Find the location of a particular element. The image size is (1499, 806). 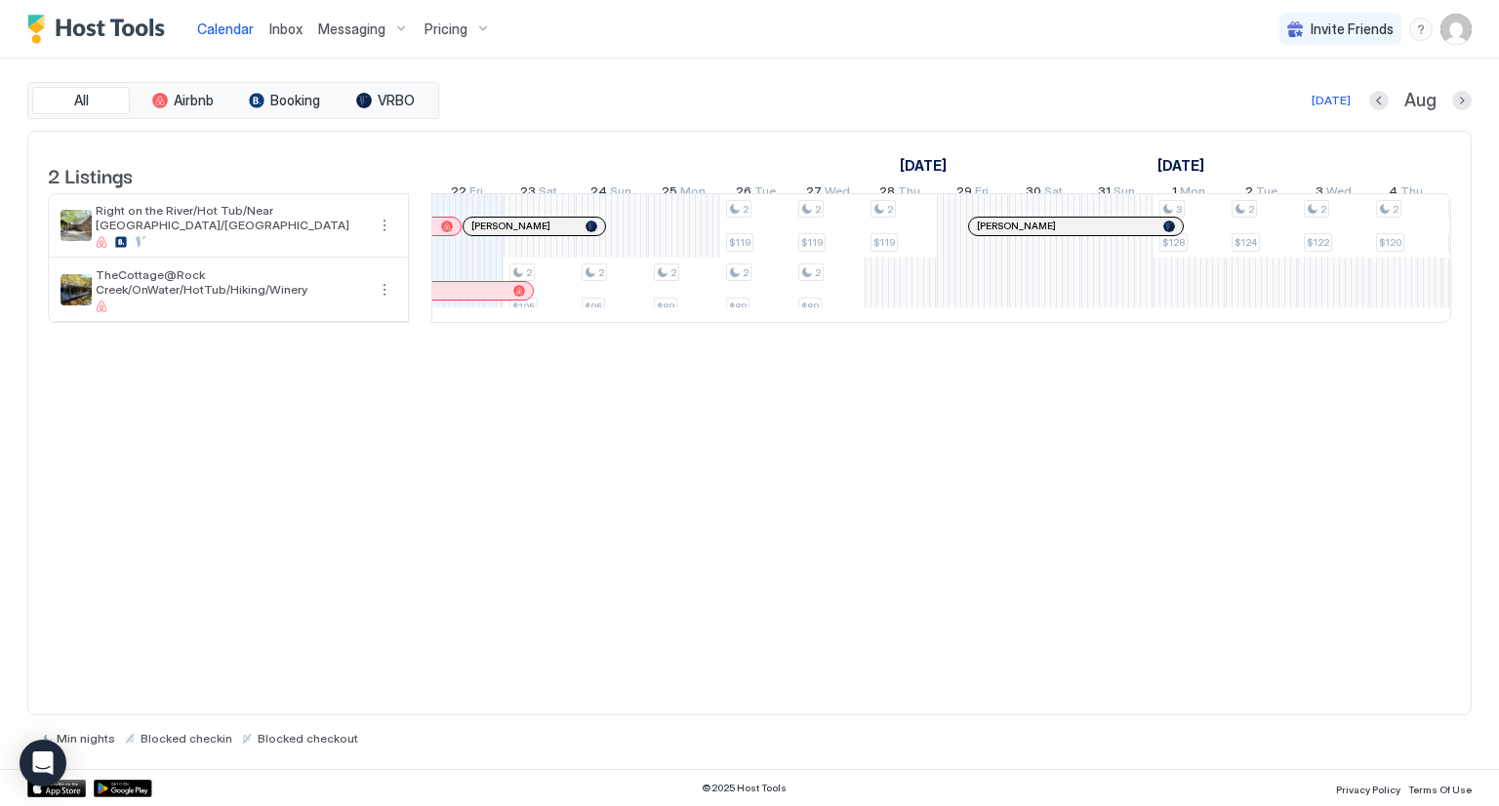

span: Terms Of Use is located at coordinates (1440, 790).